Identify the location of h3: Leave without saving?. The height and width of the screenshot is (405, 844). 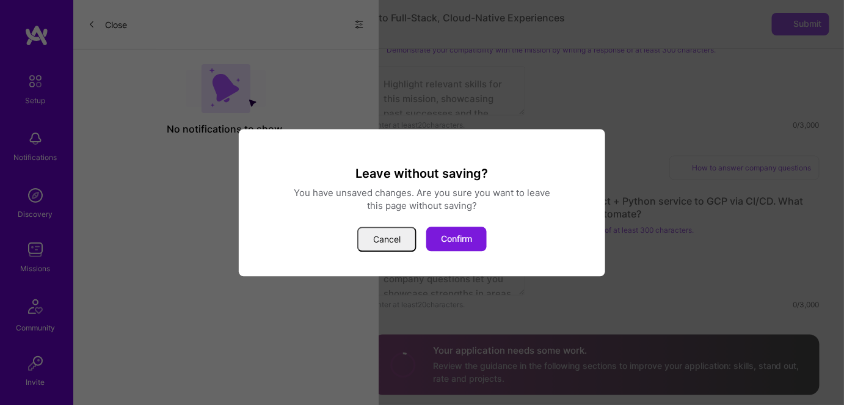
(422, 173).